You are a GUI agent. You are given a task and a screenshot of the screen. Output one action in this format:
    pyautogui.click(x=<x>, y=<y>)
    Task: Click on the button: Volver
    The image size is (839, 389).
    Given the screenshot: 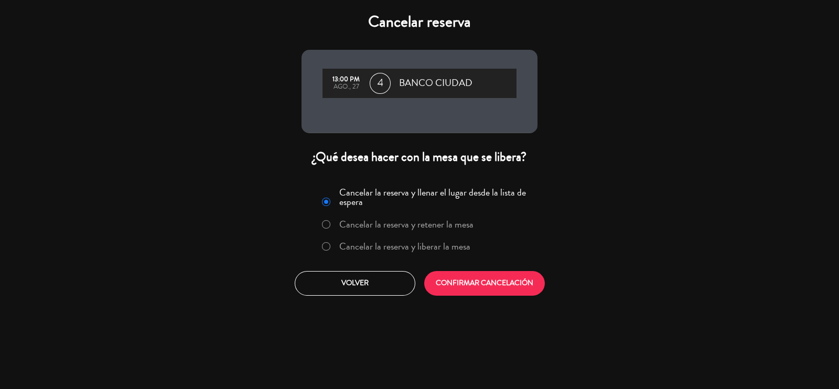 What is the action you would take?
    pyautogui.click(x=355, y=283)
    